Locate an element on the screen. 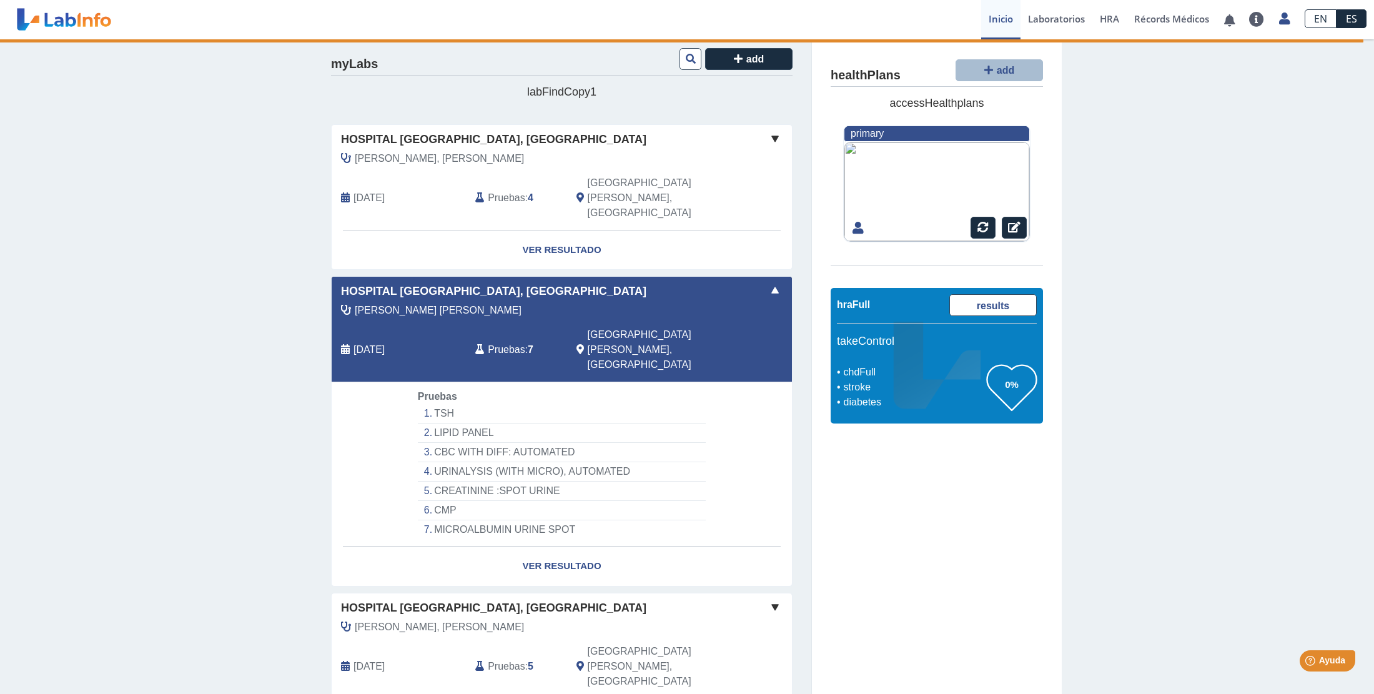 The width and height of the screenshot is (1374, 694). li: CMP is located at coordinates (561, 510).